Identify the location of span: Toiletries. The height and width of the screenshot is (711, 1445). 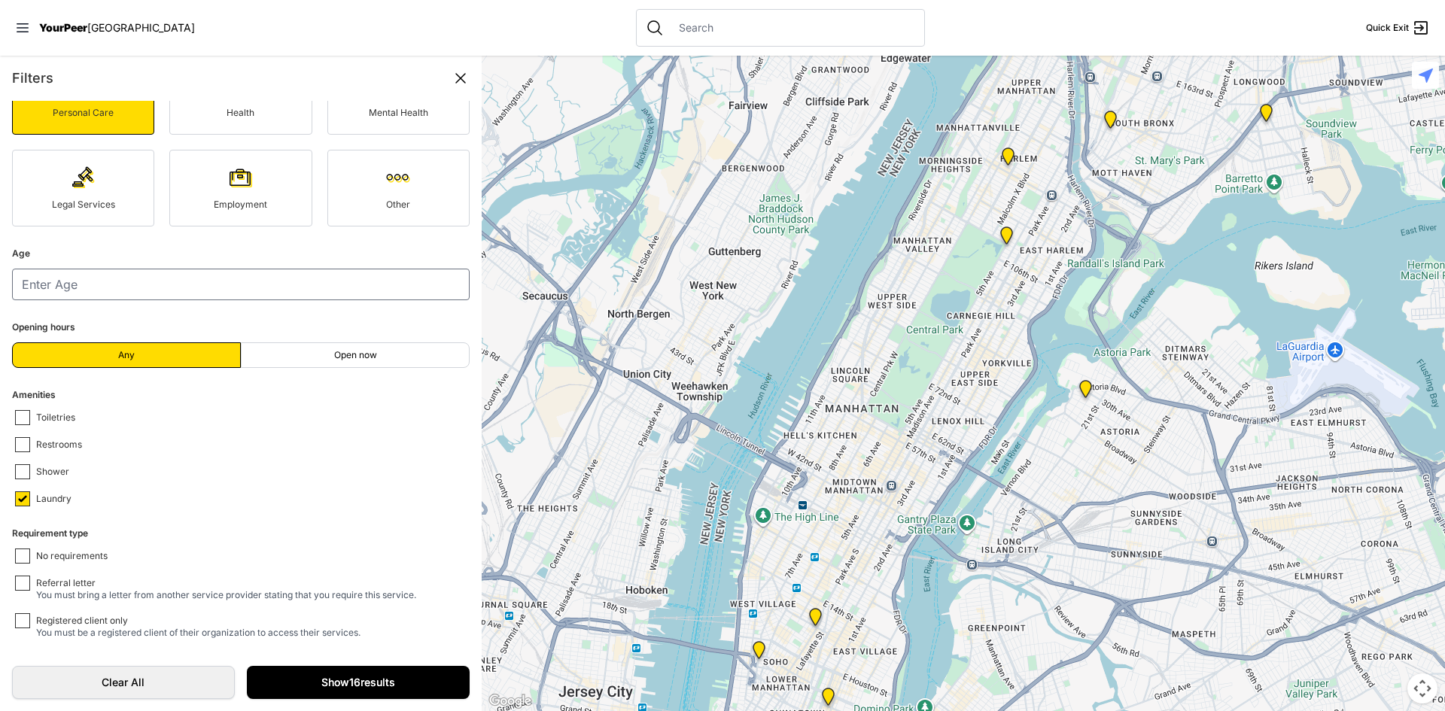
(56, 418).